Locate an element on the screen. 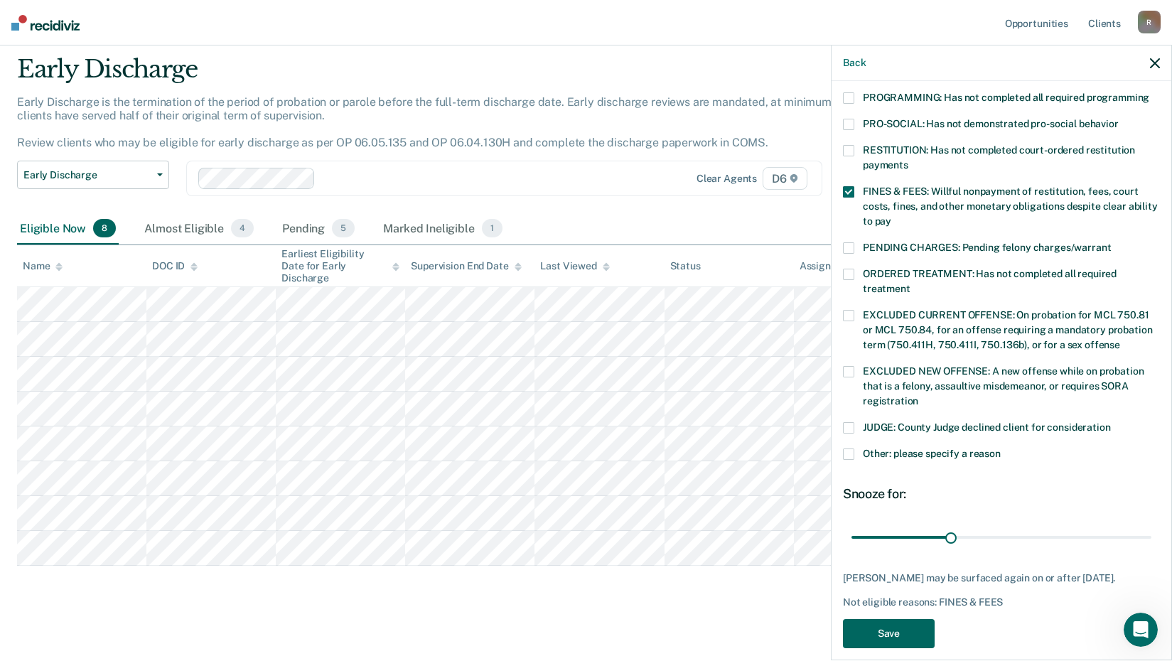  span: 1 is located at coordinates (492, 228).